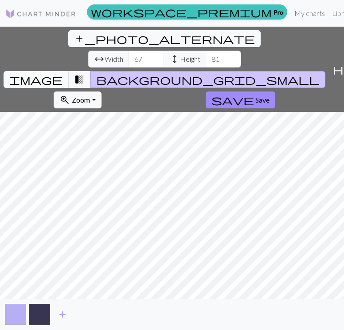  What do you see at coordinates (190, 59) in the screenshot?
I see `span: Height` at bounding box center [190, 59].